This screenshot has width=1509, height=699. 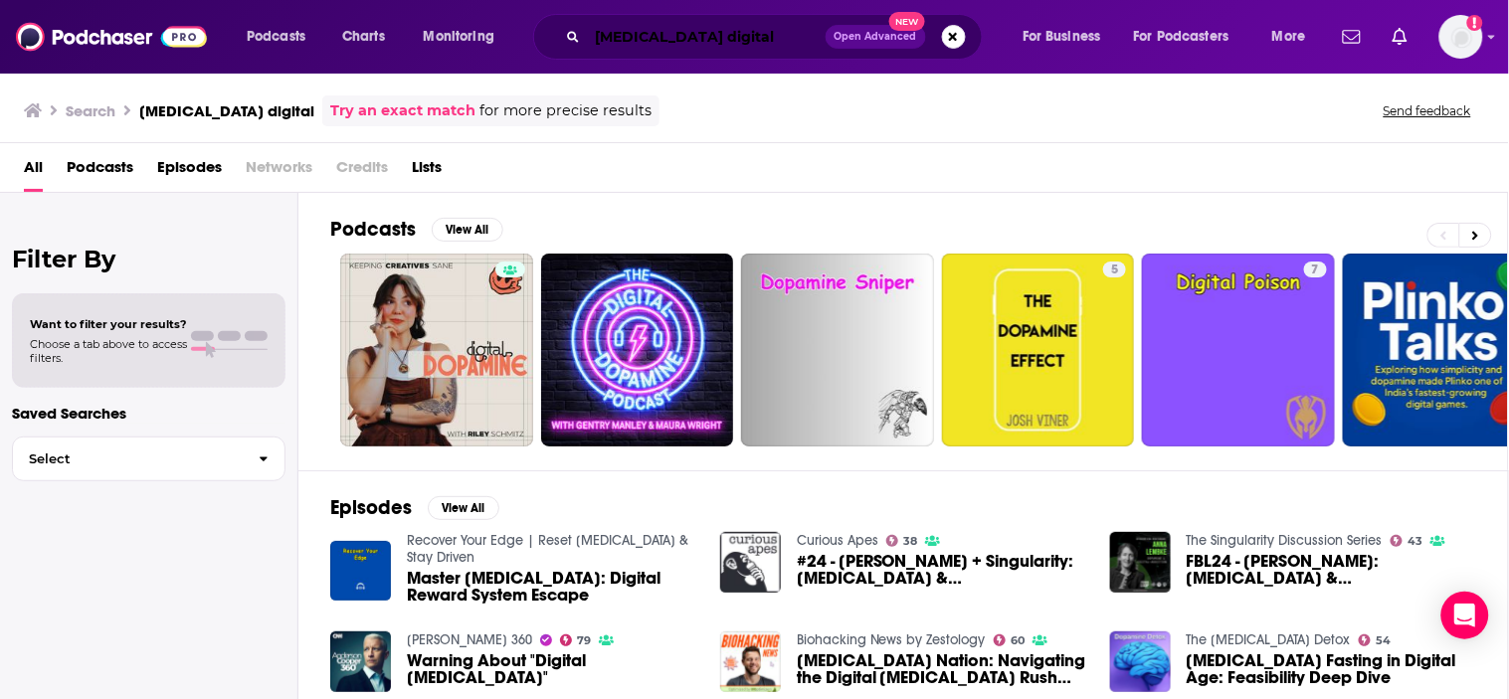 I want to click on img: Warning About "Digital Dopamine", so click(x=360, y=662).